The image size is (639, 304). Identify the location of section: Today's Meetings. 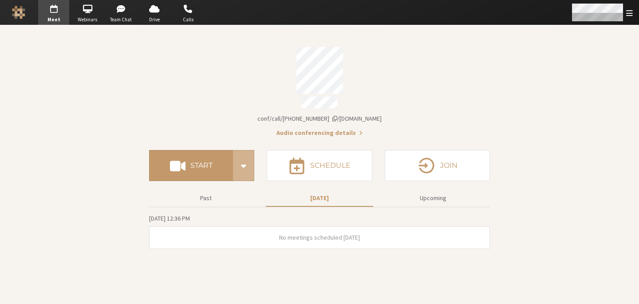
(319, 231).